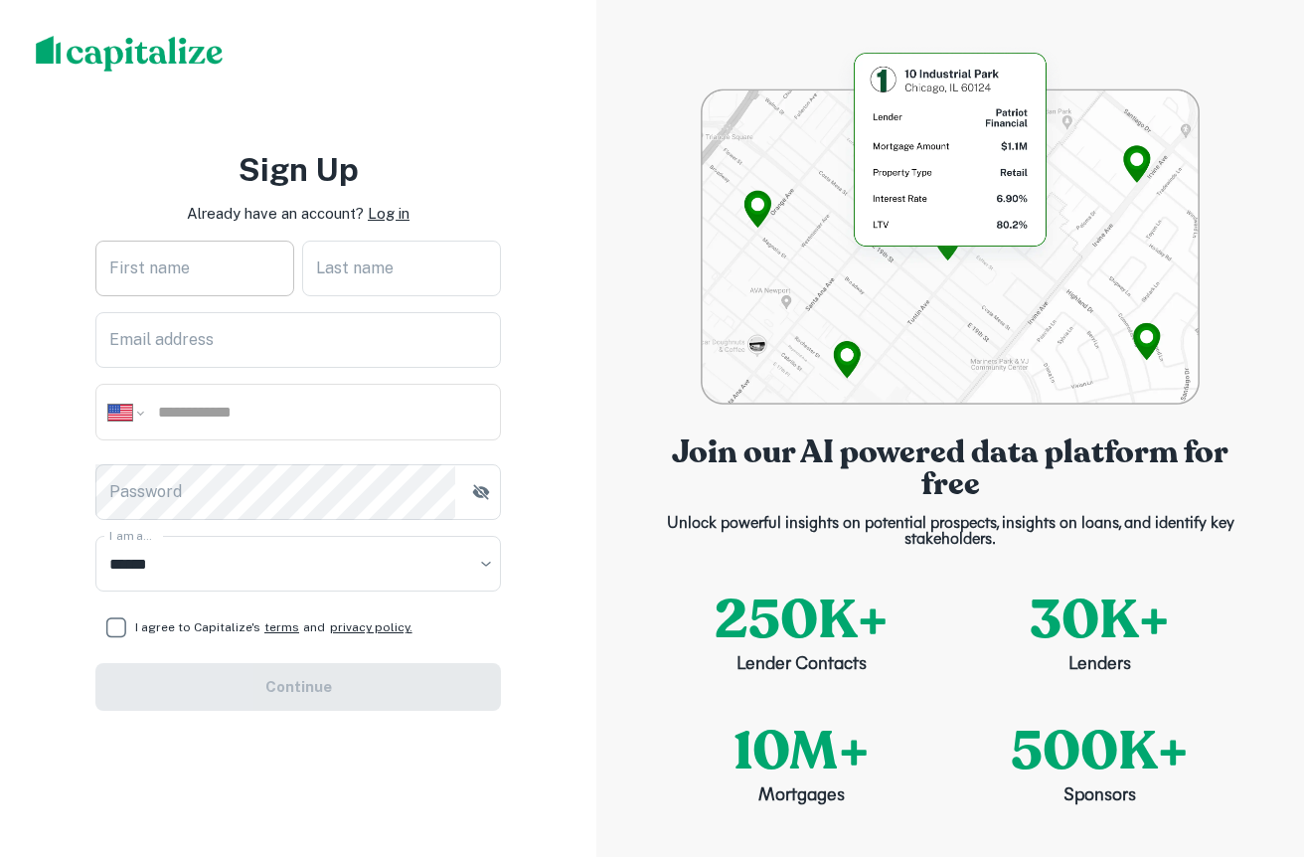 Image resolution: width=1304 pixels, height=857 pixels. What do you see at coordinates (801, 665) in the screenshot?
I see `p: Lender Contacts` at bounding box center [801, 665].